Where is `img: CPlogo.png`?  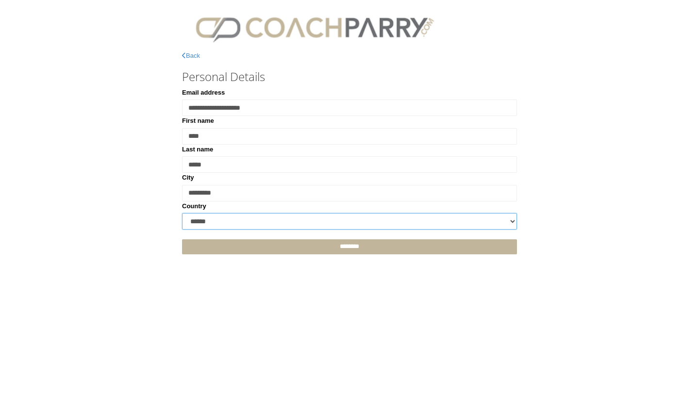
img: CPlogo.png is located at coordinates (314, 28).